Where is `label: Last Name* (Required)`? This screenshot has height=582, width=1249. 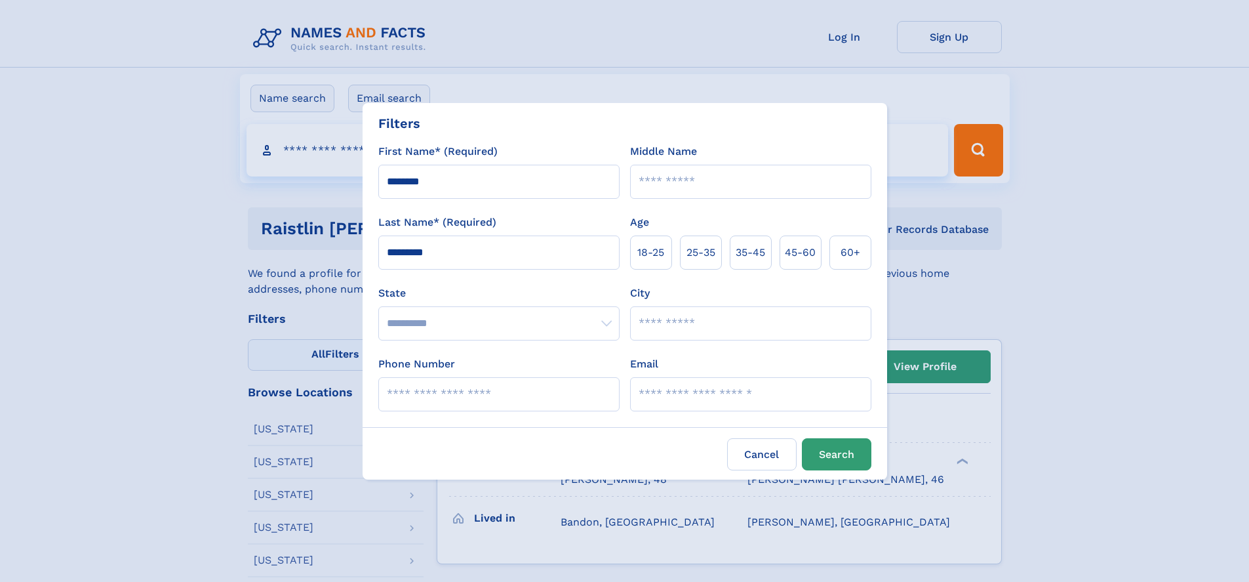 label: Last Name* (Required) is located at coordinates (437, 222).